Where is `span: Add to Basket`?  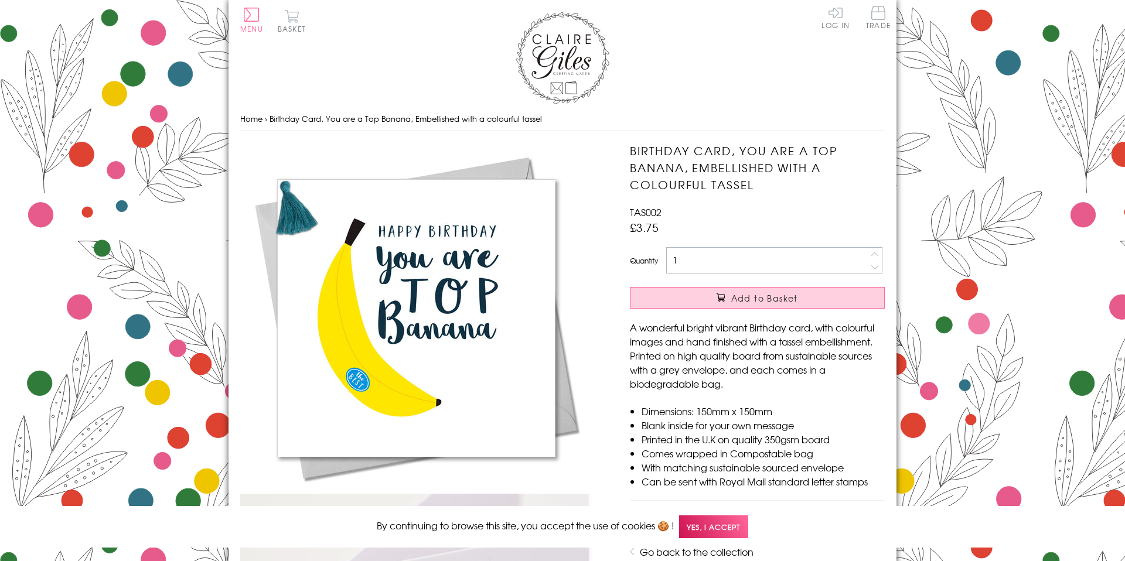 span: Add to Basket is located at coordinates (765, 298).